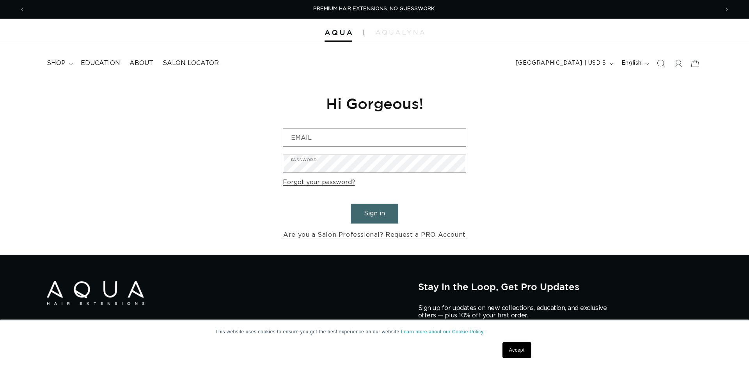 The height and width of the screenshot is (368, 749). What do you see at coordinates (22, 9) in the screenshot?
I see `button: Previous announcement` at bounding box center [22, 9].